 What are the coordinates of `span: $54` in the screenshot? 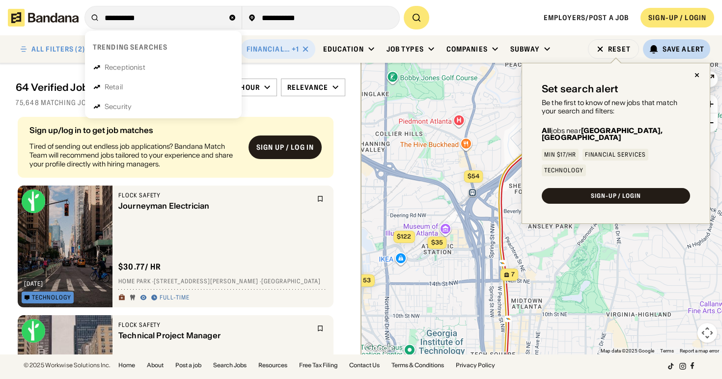 It's located at (473, 176).